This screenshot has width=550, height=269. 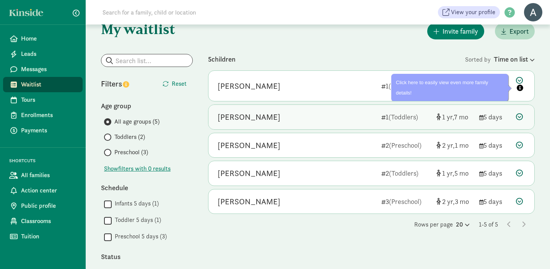 What do you see at coordinates (147, 256) in the screenshot?
I see `div: Status` at bounding box center [147, 256].